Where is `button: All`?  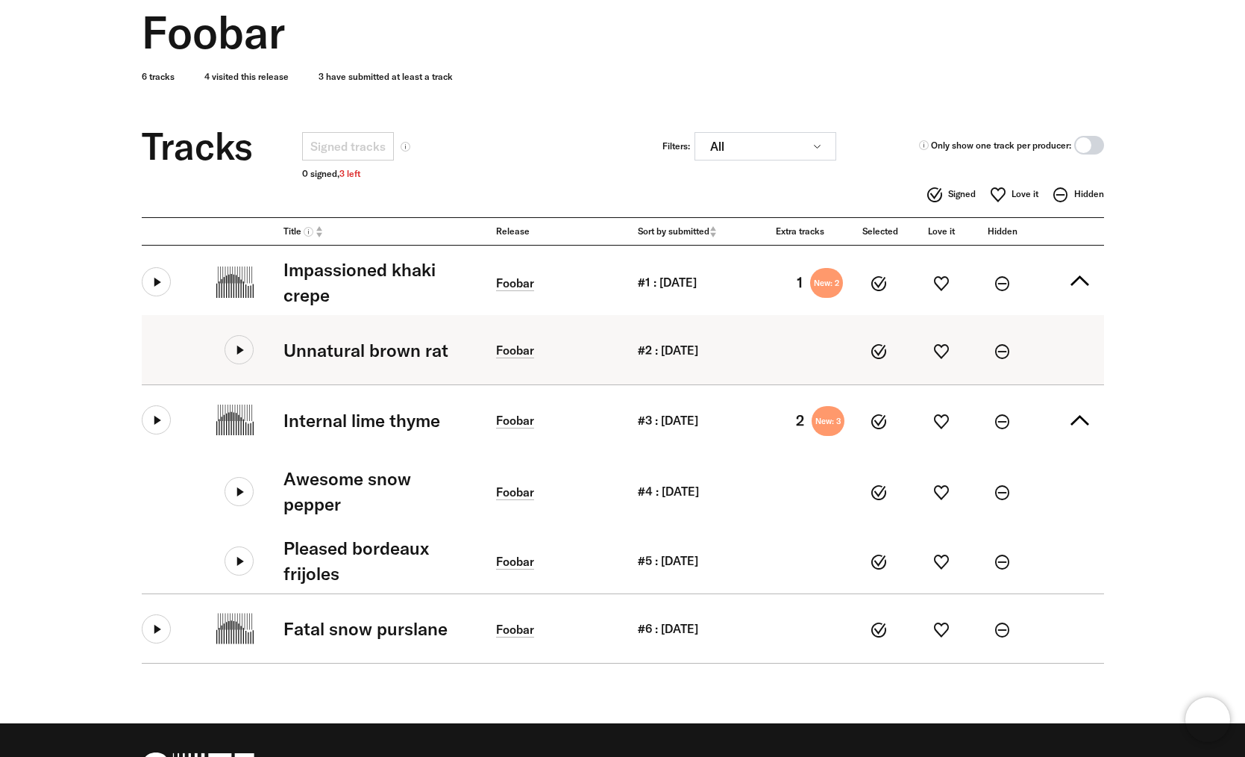
button: All is located at coordinates (766, 146).